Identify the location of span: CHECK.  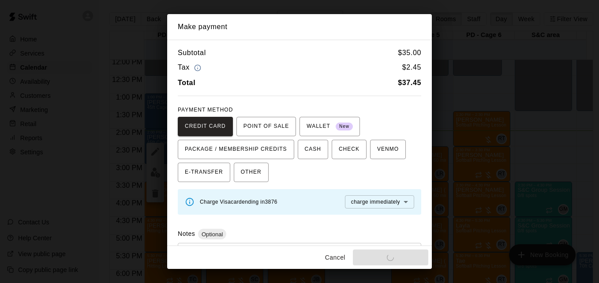
(349, 150).